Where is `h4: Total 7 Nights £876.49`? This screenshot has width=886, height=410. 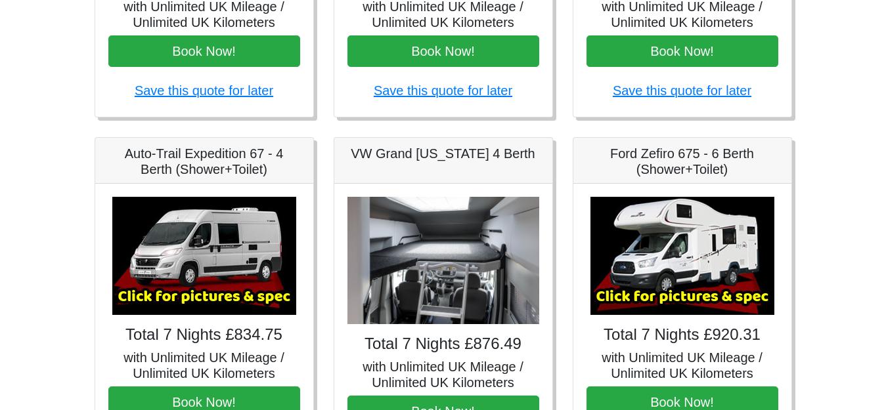
h4: Total 7 Nights £876.49 is located at coordinates (443, 344).